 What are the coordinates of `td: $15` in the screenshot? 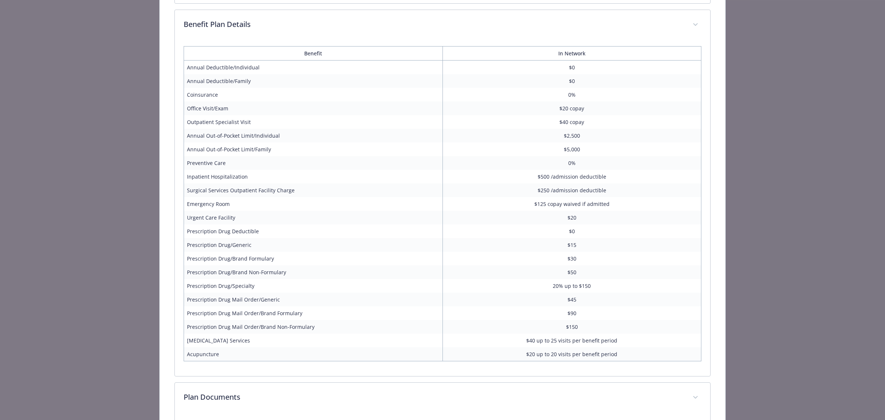 It's located at (572, 244).